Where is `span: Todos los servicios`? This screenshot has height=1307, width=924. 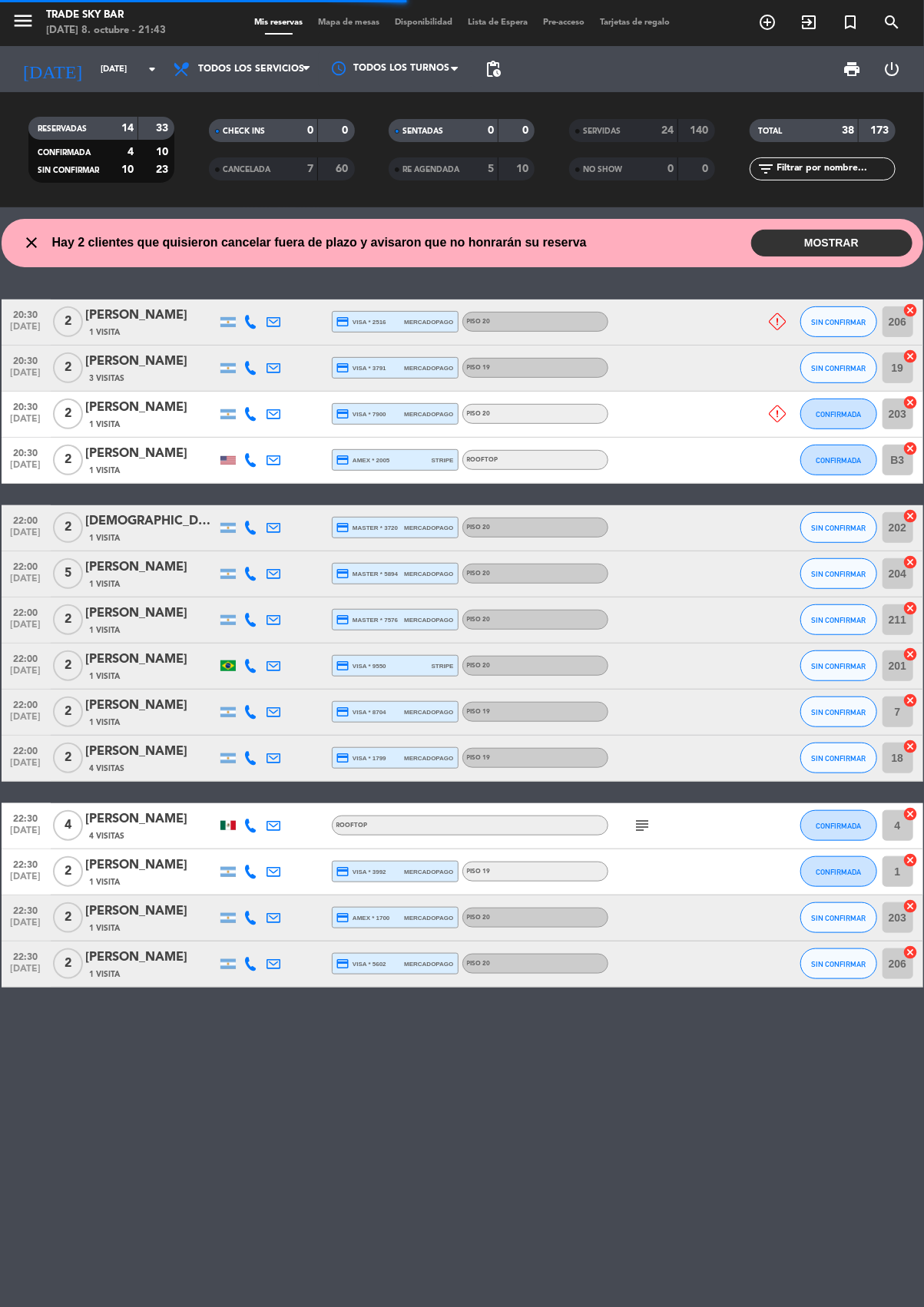 span: Todos los servicios is located at coordinates (251, 69).